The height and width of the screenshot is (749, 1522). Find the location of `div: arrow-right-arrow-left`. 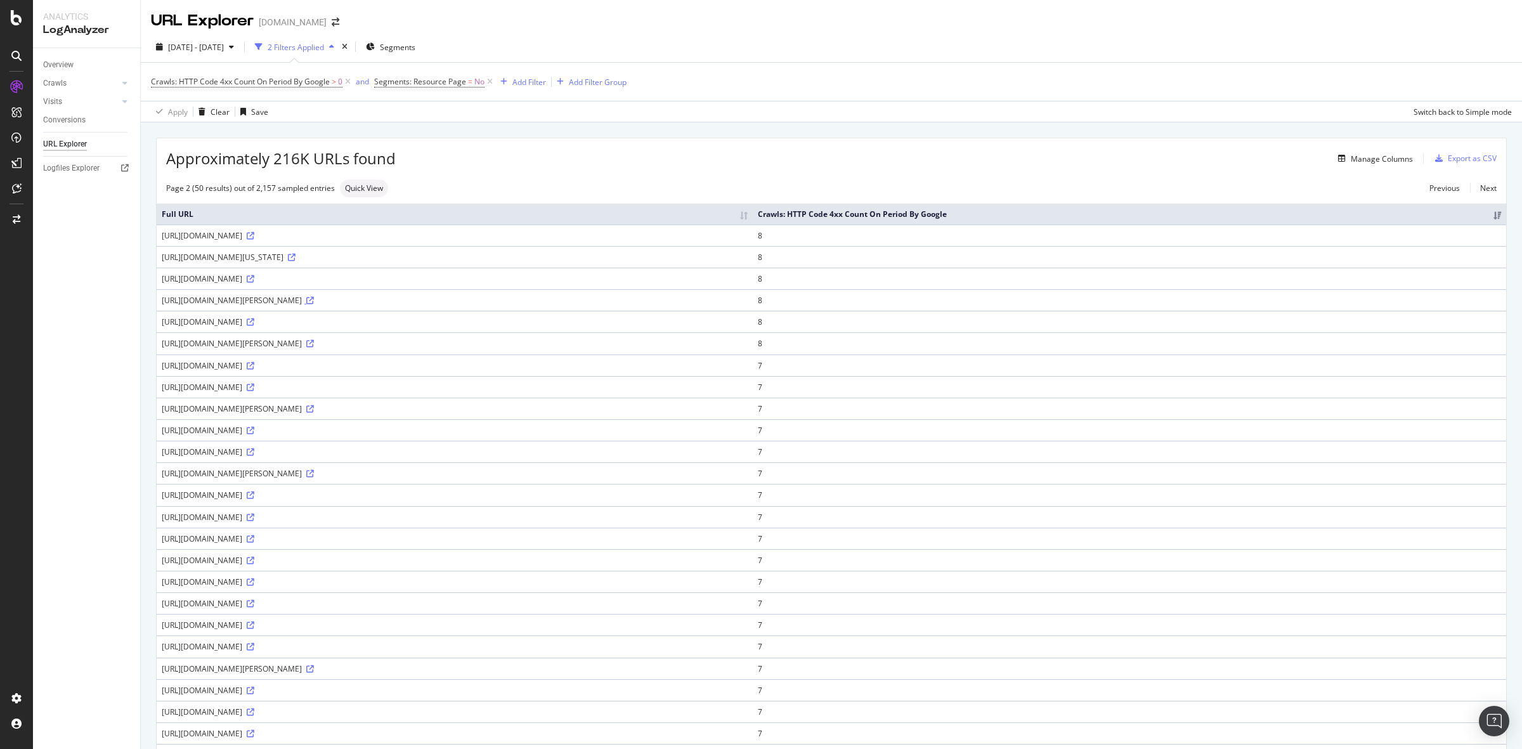

div: arrow-right-arrow-left is located at coordinates (336, 22).